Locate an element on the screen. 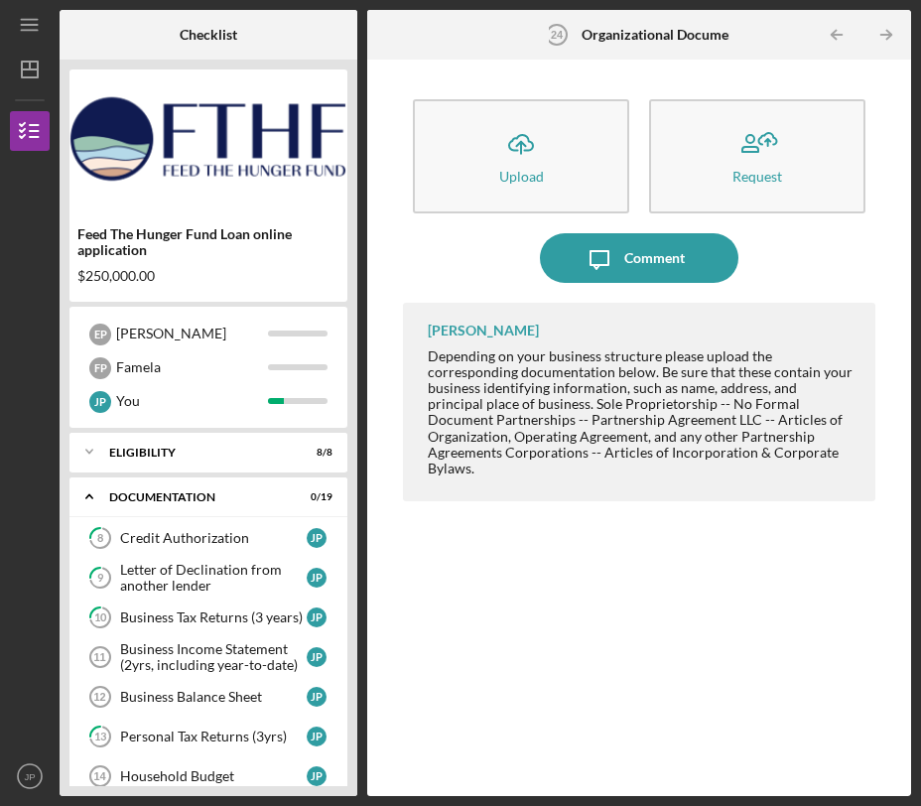 Image resolution: width=921 pixels, height=806 pixels. div: Feed The Hunger Fund Loan online application is located at coordinates (208, 242).